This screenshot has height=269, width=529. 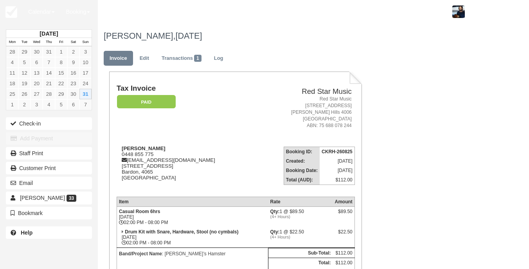 I want to click on a: Customer Print, so click(x=49, y=168).